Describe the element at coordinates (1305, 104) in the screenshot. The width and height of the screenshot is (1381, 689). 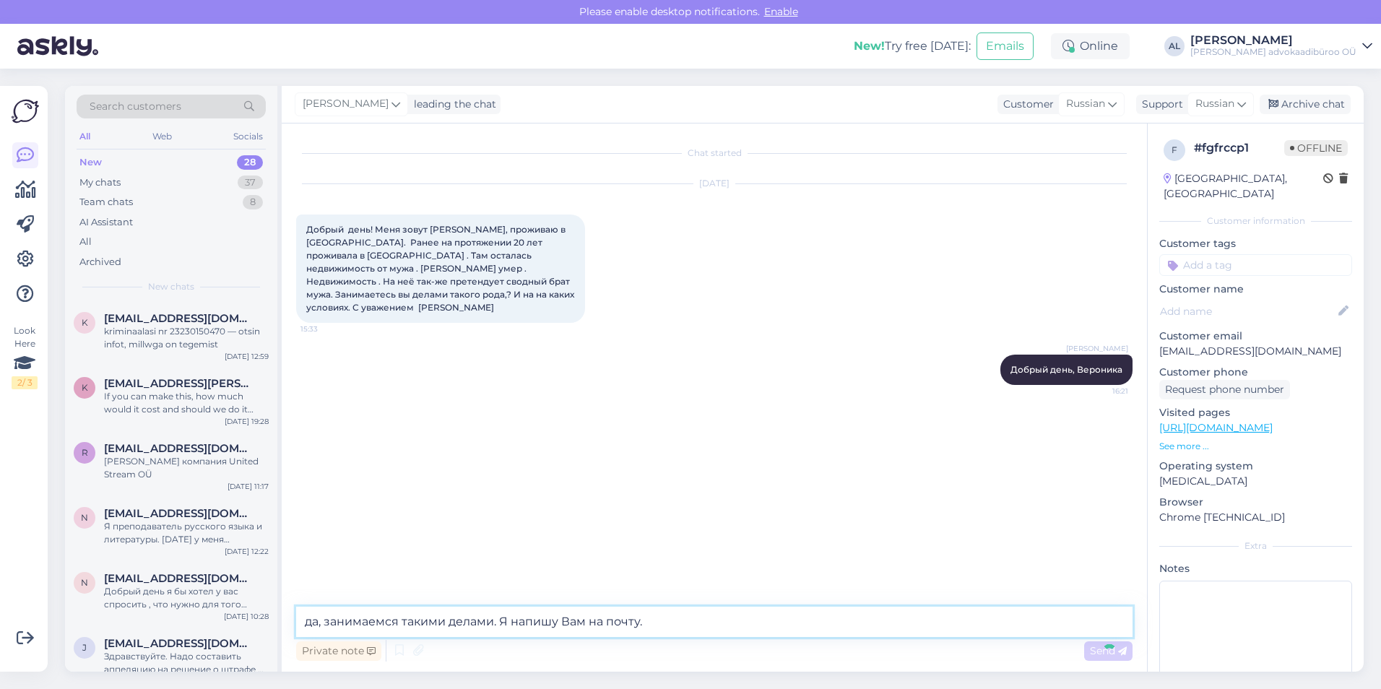
I see `div: Archive chat` at that location.